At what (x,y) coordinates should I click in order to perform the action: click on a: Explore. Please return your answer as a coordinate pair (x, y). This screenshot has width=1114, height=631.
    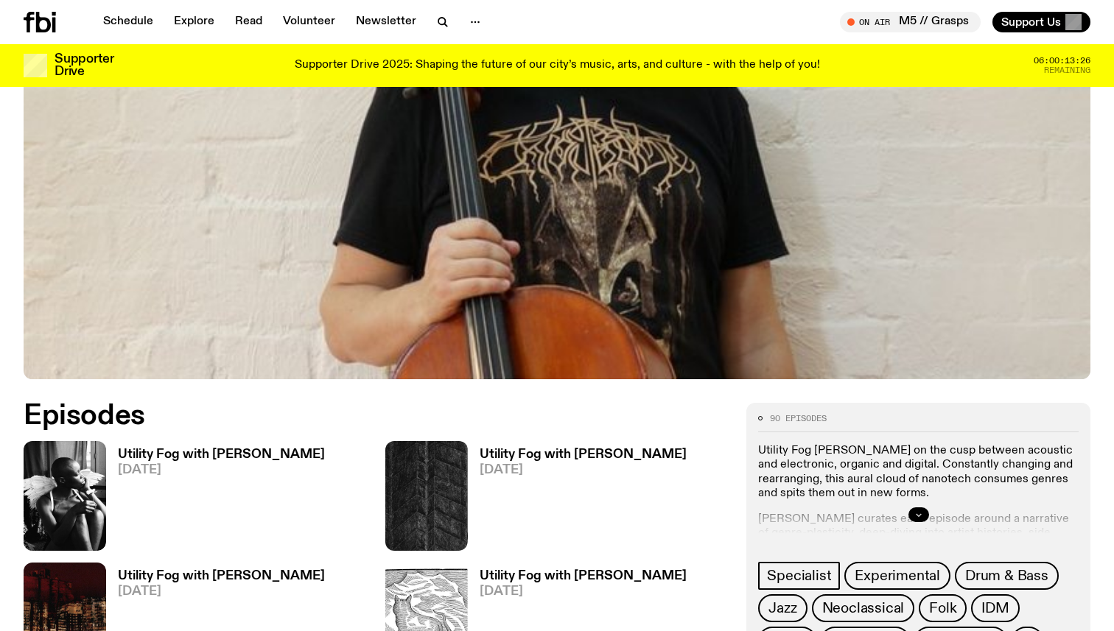
    Looking at the image, I should click on (194, 22).